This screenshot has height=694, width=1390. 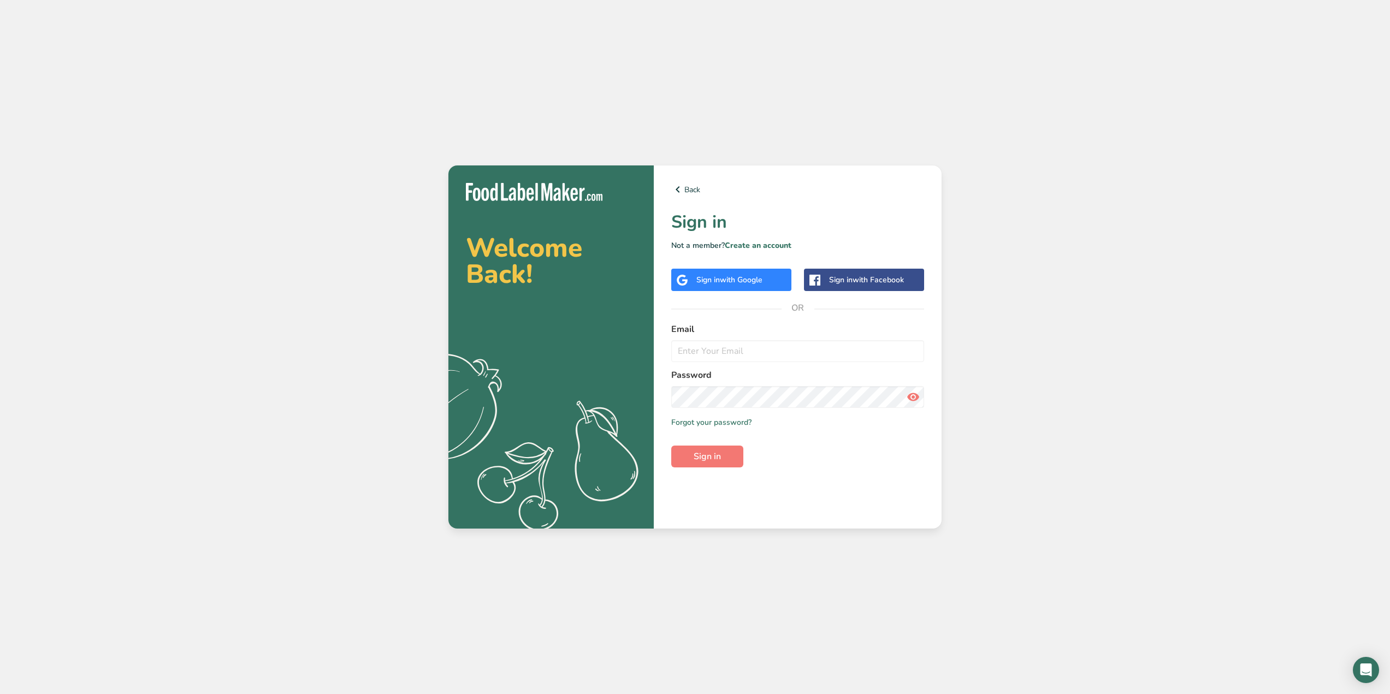 What do you see at coordinates (741, 280) in the screenshot?
I see `span: with Google` at bounding box center [741, 280].